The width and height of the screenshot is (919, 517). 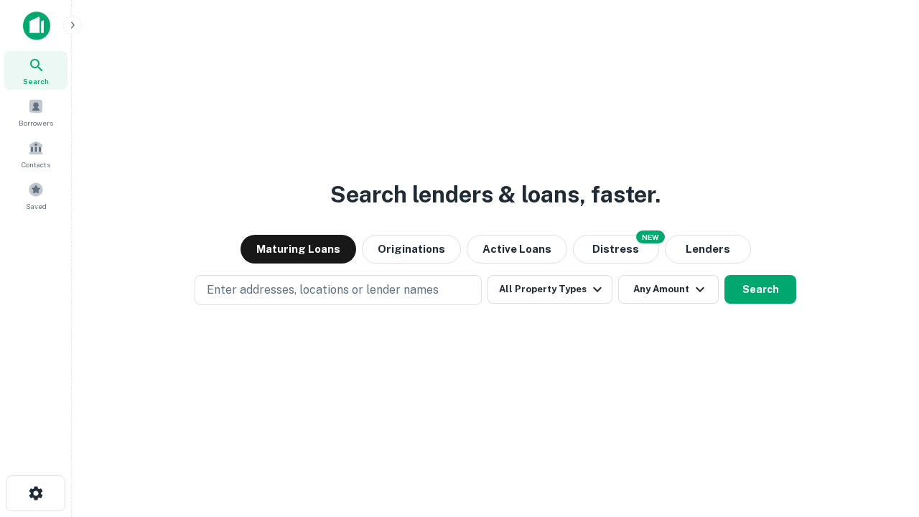 I want to click on h3: Search lenders & loans, faster., so click(x=495, y=195).